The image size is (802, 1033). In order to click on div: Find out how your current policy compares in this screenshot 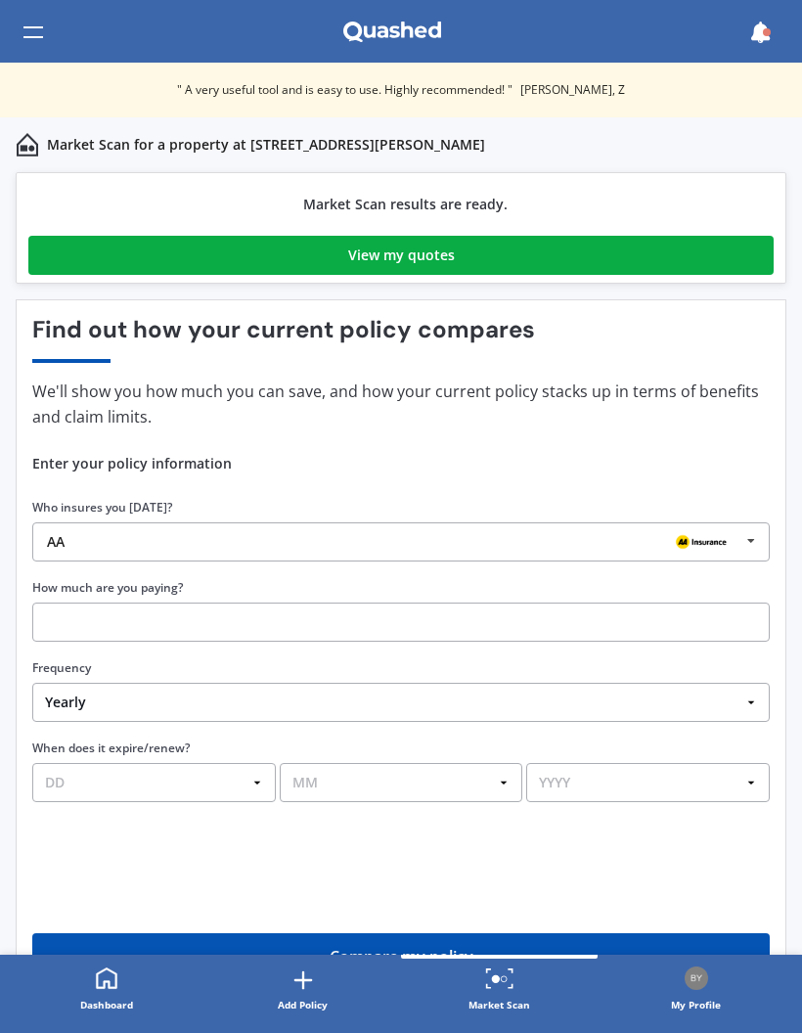, I will do `click(401, 339)`.